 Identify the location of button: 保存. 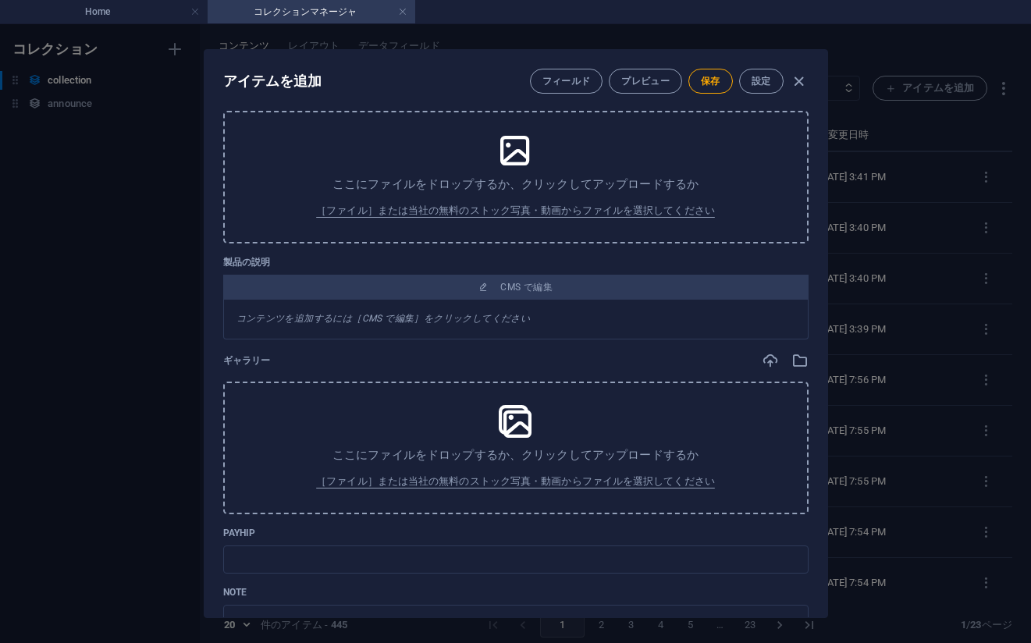
(710, 81).